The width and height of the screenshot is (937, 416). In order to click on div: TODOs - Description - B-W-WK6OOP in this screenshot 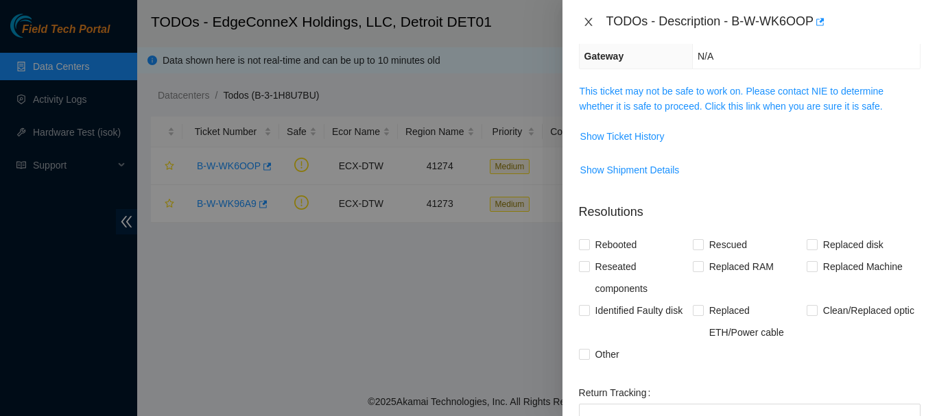, I will do `click(763, 22)`.